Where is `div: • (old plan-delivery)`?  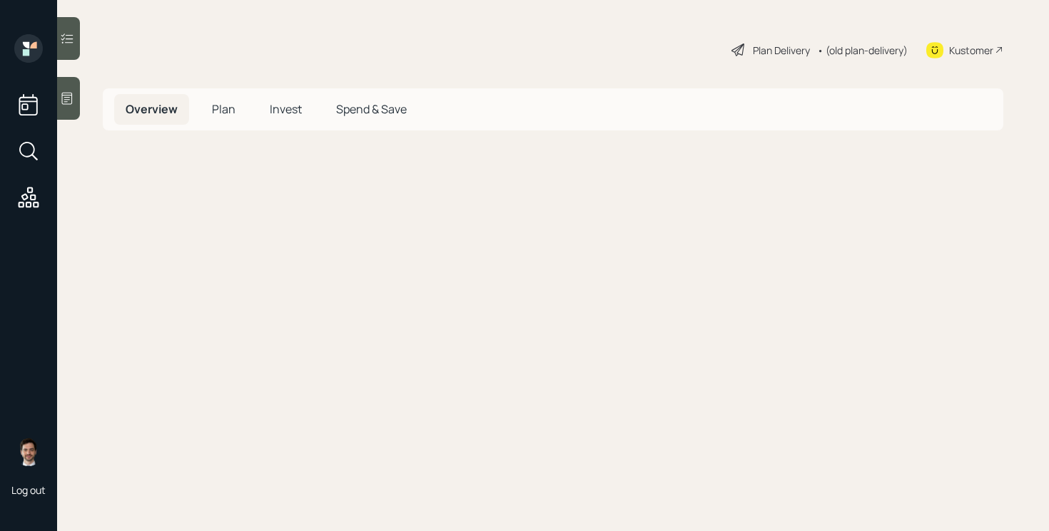 div: • (old plan-delivery) is located at coordinates (862, 50).